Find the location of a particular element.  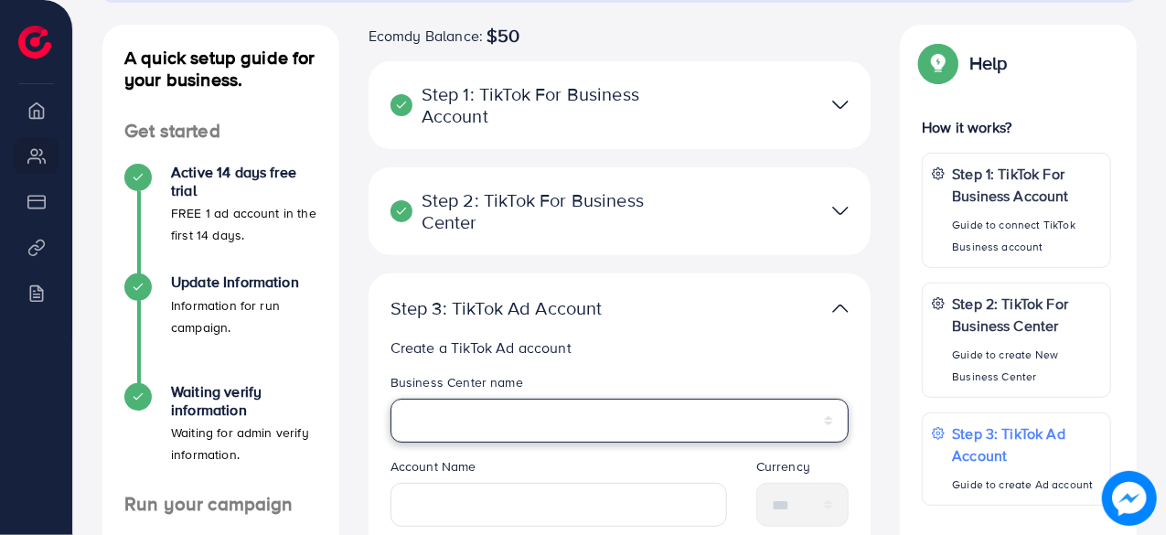

li: Update Information is located at coordinates (220, 328).